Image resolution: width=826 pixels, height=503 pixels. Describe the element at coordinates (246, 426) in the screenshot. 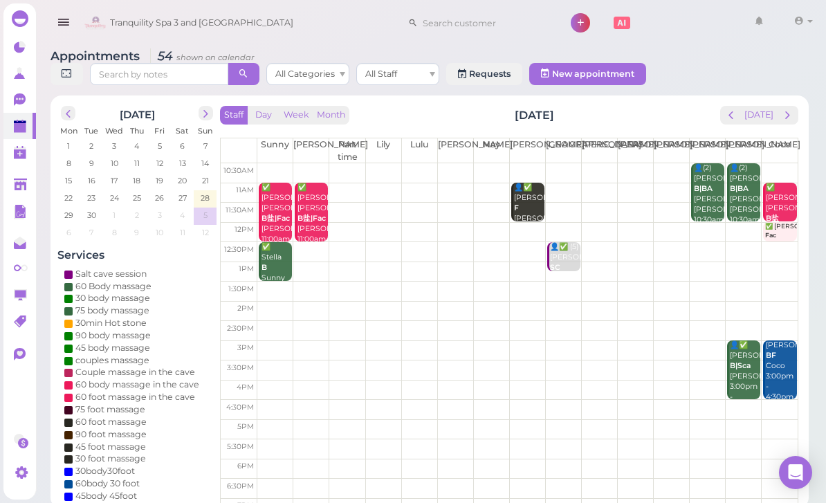

I see `span: 5pm` at that location.